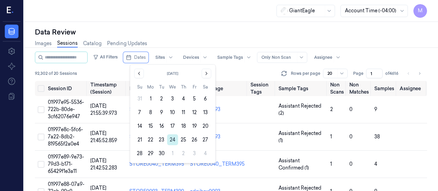 This screenshot has width=438, height=191. What do you see at coordinates (194, 126) in the screenshot?
I see `button: Friday, September 19th, 2025` at bounding box center [194, 126].